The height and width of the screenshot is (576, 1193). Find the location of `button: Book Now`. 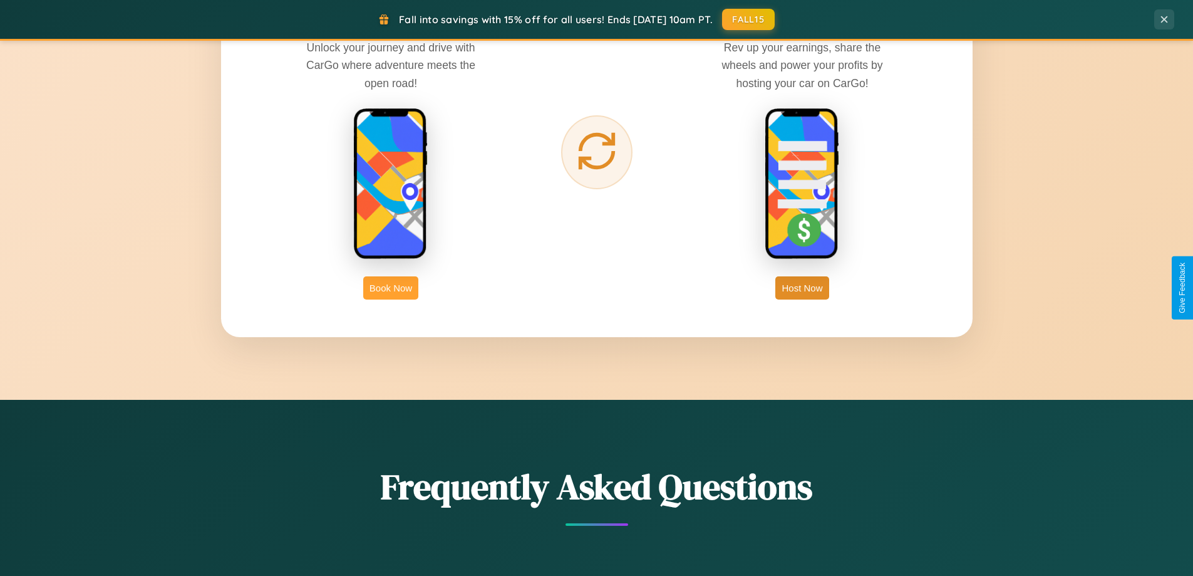

button: Book Now is located at coordinates (391, 288).